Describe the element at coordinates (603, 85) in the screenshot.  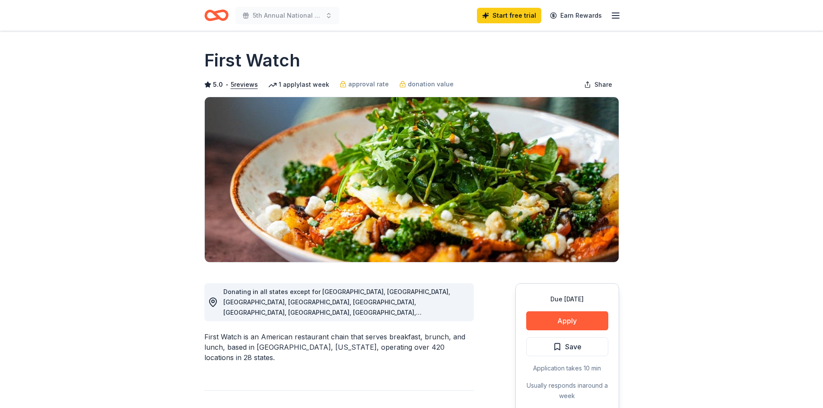
I see `span: Share` at that location.